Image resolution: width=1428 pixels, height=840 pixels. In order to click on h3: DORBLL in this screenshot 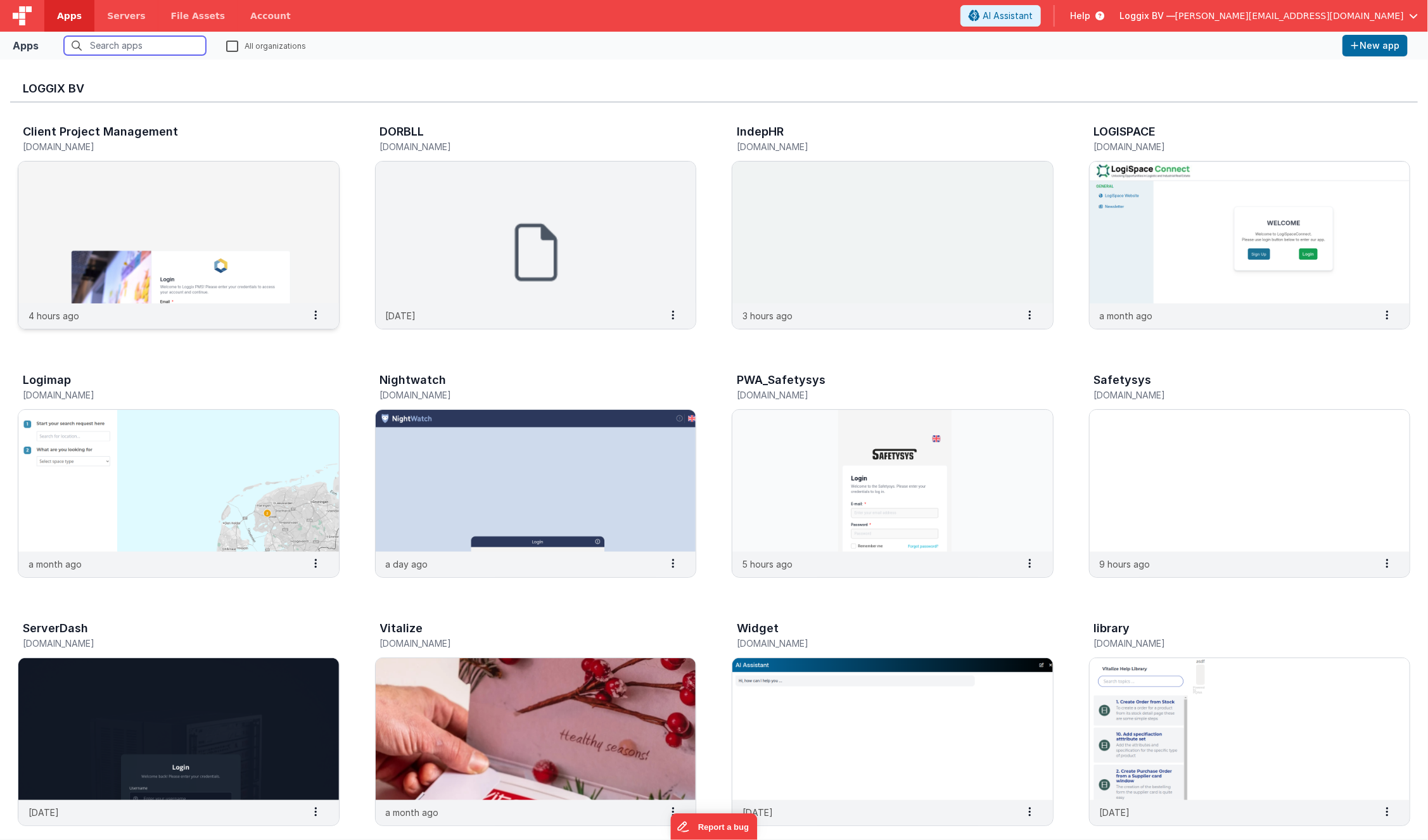, I will do `click(403, 132)`.